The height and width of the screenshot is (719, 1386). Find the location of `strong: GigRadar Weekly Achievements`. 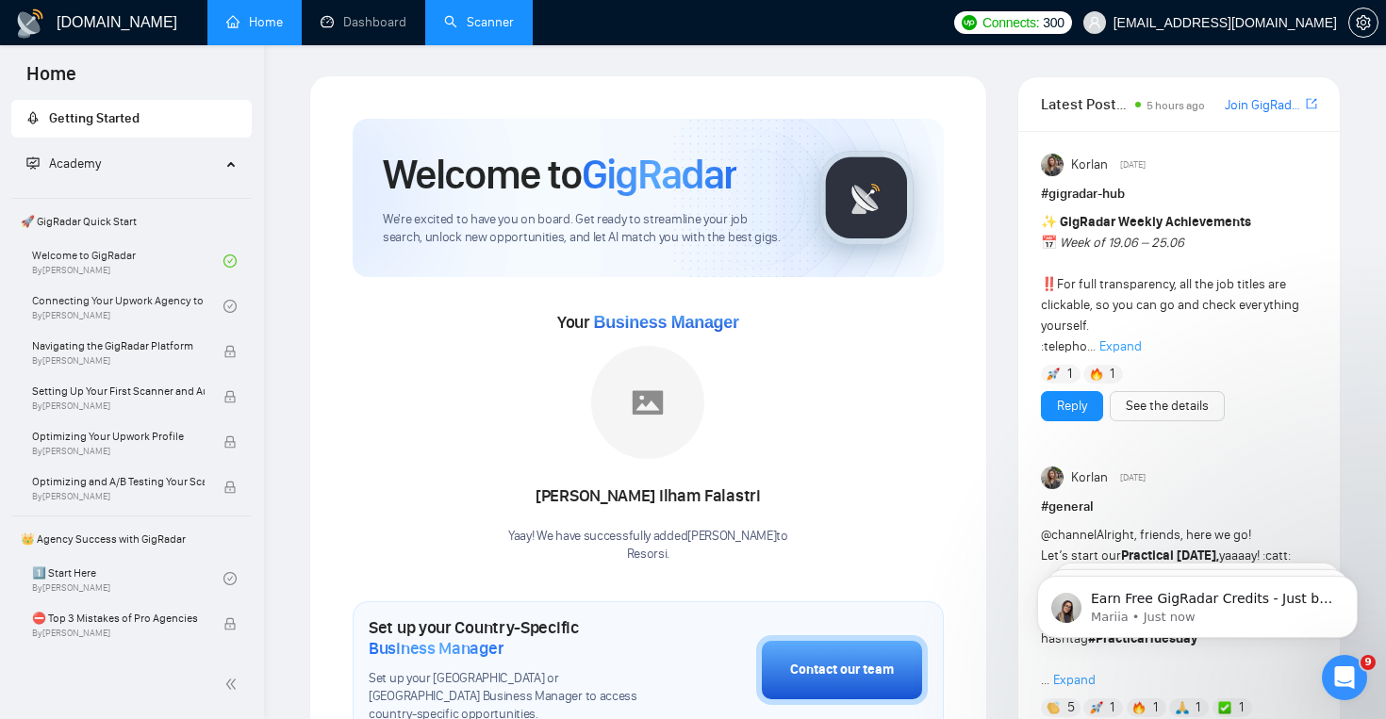

strong: GigRadar Weekly Achievements is located at coordinates (1155, 222).